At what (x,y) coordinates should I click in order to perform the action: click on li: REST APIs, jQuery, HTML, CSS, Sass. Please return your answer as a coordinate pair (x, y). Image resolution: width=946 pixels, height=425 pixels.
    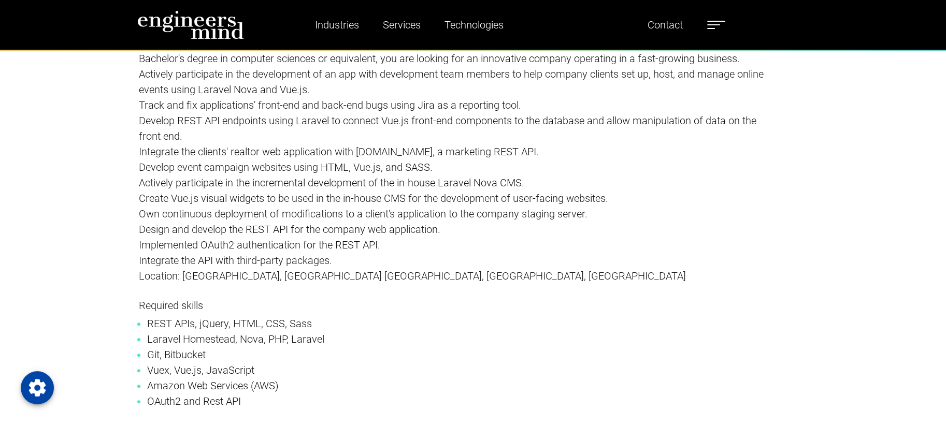
    Looking at the image, I should click on (456, 324).